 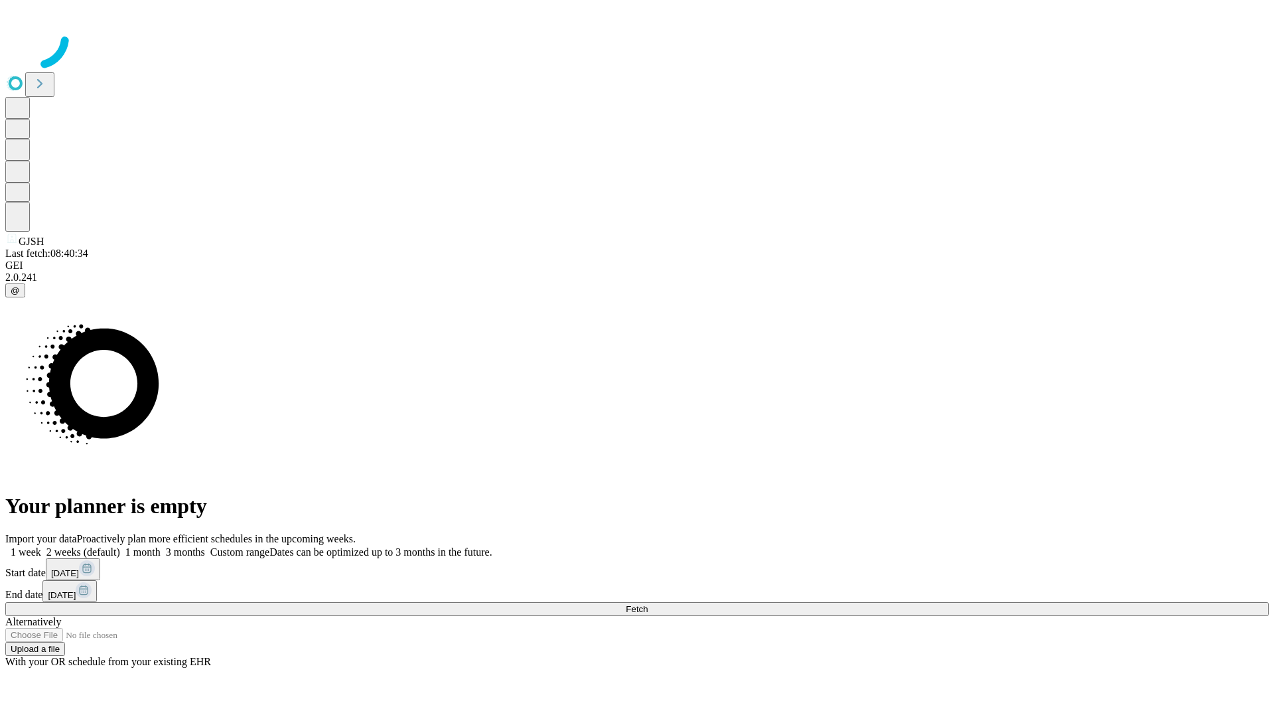 I want to click on span: 1 month, so click(x=143, y=552).